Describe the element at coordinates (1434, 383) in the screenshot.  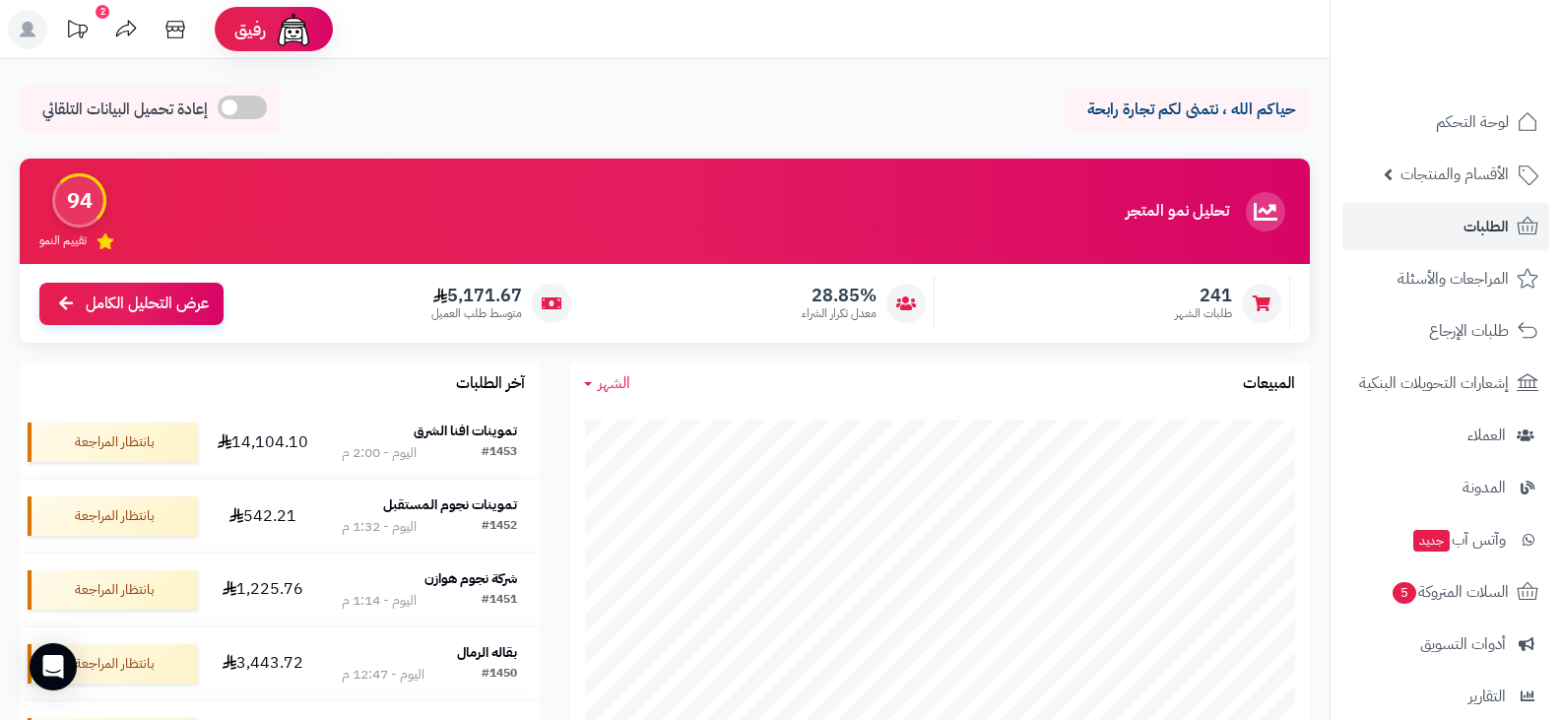
I see `span: إشعارات التحويلات البنكية` at that location.